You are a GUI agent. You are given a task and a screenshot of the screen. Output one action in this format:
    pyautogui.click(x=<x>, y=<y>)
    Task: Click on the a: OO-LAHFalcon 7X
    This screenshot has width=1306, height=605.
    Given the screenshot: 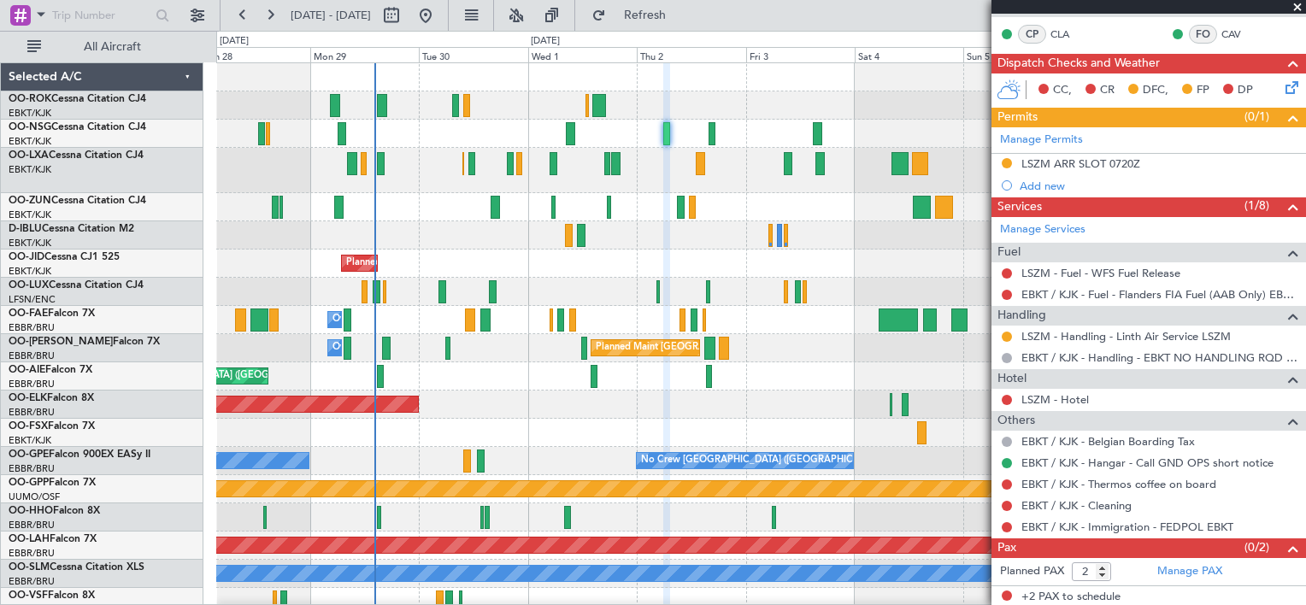 What is the action you would take?
    pyautogui.click(x=52, y=539)
    